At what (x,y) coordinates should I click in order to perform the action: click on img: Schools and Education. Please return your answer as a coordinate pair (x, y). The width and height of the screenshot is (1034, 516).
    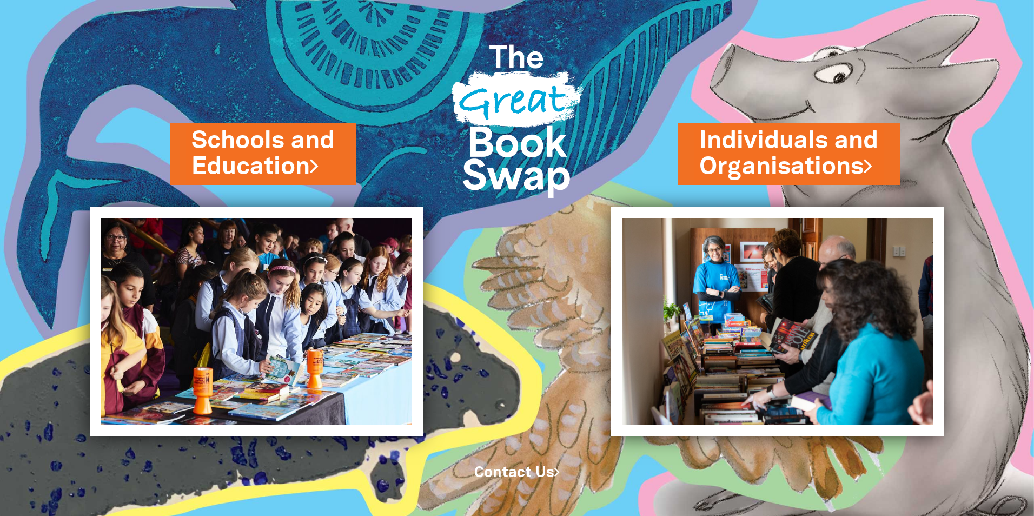
    Looking at the image, I should click on (256, 321).